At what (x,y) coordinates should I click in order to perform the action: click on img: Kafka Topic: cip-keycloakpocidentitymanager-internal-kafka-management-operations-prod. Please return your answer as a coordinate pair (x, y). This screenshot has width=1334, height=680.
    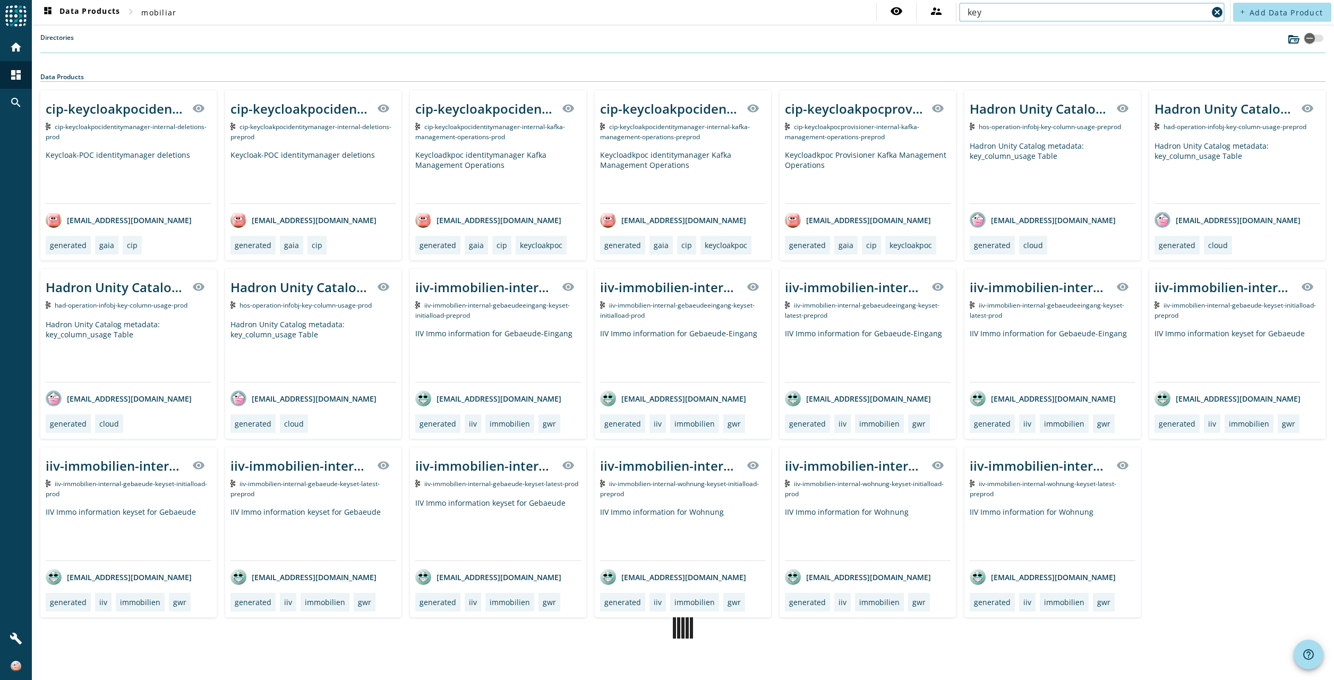
    Looking at the image, I should click on (417, 126).